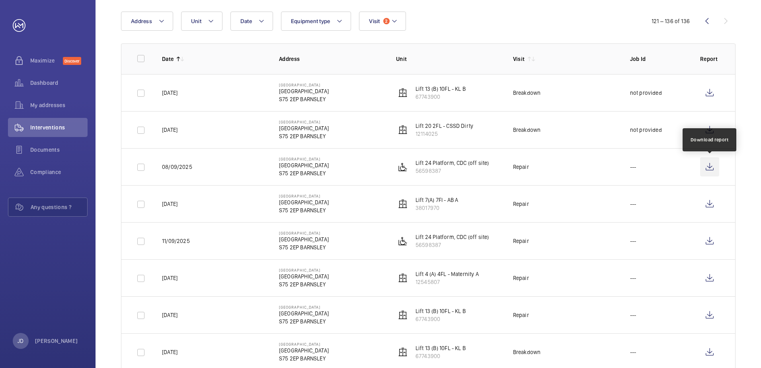 The width and height of the screenshot is (761, 368). What do you see at coordinates (331, 59) in the screenshot?
I see `p: Address` at bounding box center [331, 59].